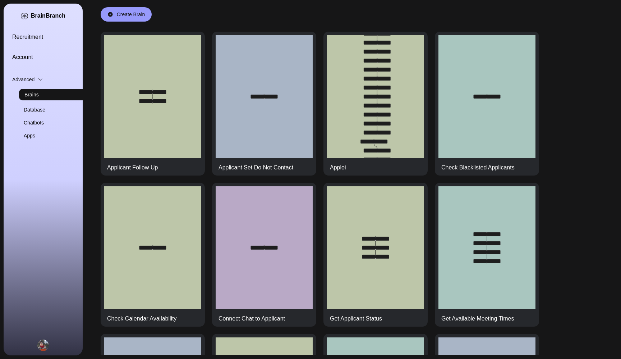 This screenshot has height=359, width=621. Describe the element at coordinates (264, 104) in the screenshot. I see `a: Applicant Set Do Not Contact` at that location.